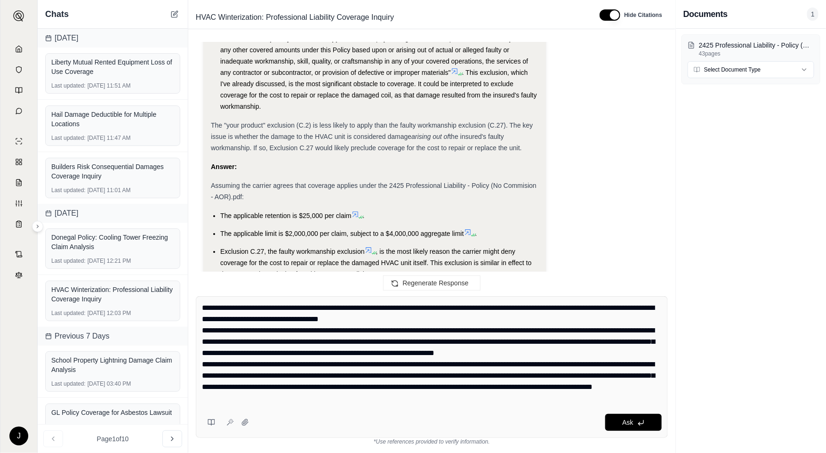 This screenshot has height=453, width=826. I want to click on span: Regenerate Response, so click(436, 283).